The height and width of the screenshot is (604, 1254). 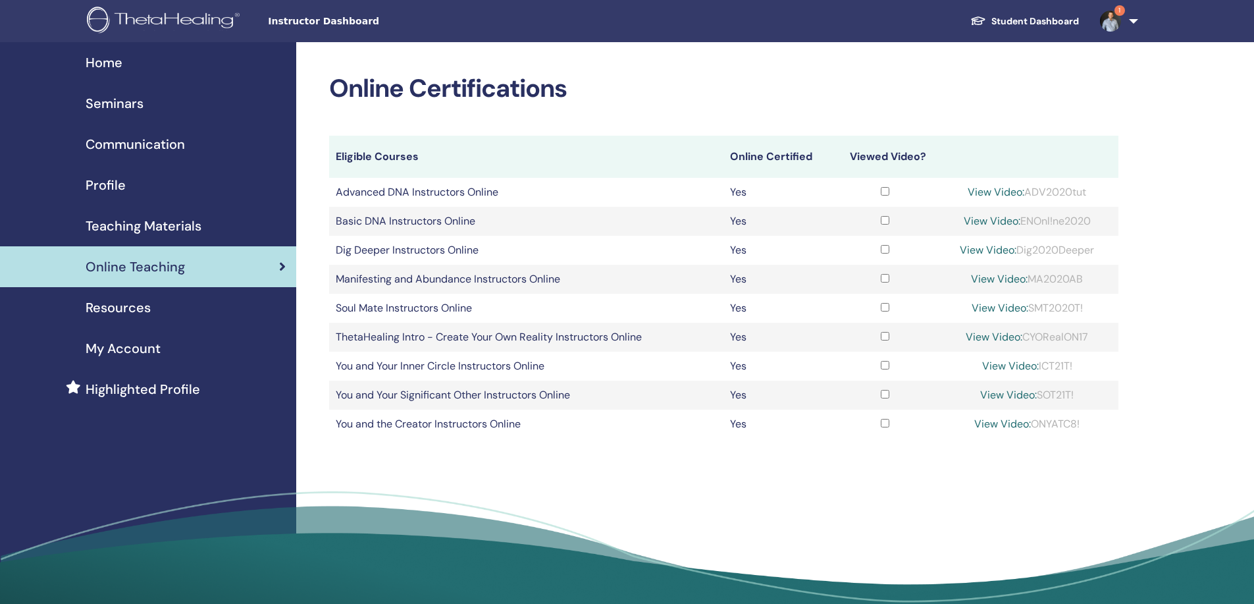 What do you see at coordinates (104, 63) in the screenshot?
I see `span: Home` at bounding box center [104, 63].